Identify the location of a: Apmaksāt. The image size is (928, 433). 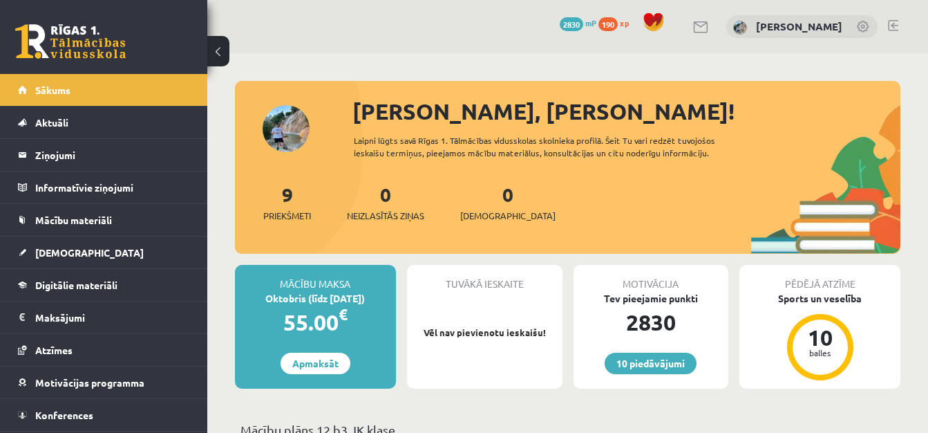
(315, 363).